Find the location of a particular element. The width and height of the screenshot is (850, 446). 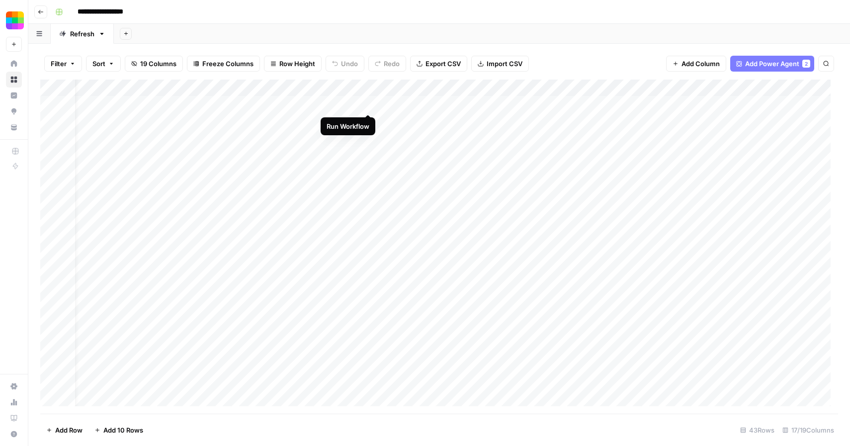

span: 2 is located at coordinates (806, 64).